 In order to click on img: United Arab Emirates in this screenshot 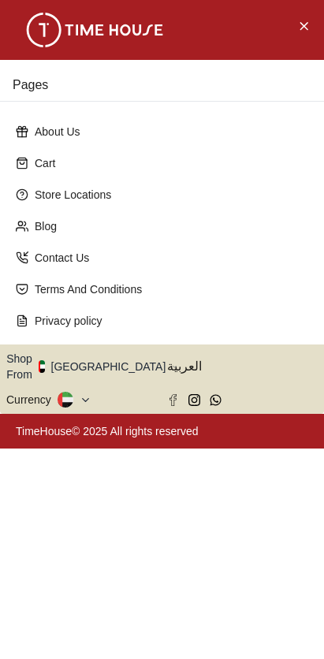, I will do `click(42, 367)`.